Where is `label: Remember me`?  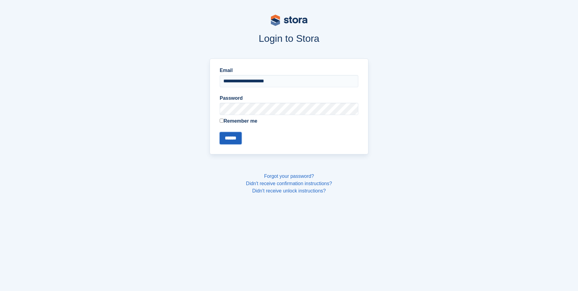 label: Remember me is located at coordinates (289, 121).